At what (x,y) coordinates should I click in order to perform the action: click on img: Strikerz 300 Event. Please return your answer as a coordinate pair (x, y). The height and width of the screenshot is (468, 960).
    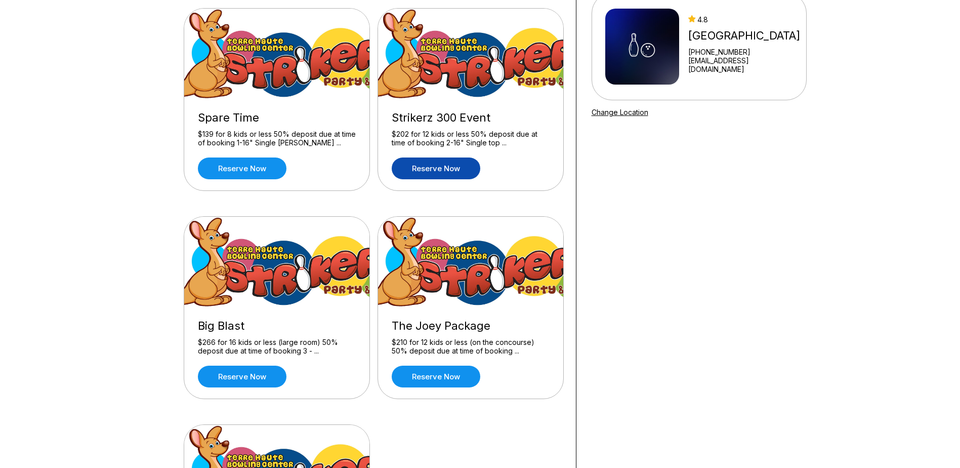
    Looking at the image, I should click on (471, 54).